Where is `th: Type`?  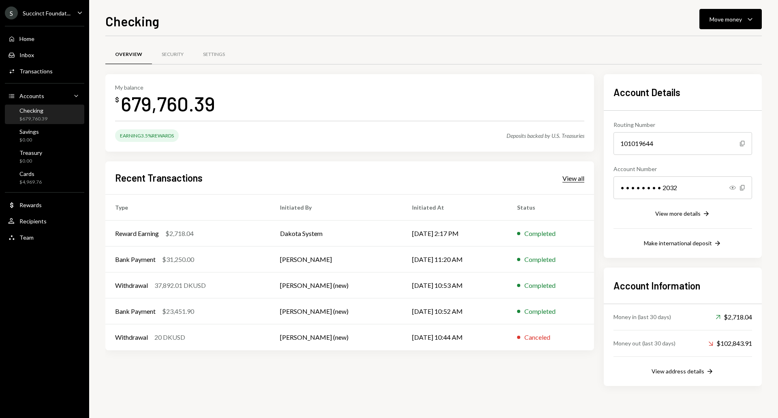
th: Type is located at coordinates (188, 208).